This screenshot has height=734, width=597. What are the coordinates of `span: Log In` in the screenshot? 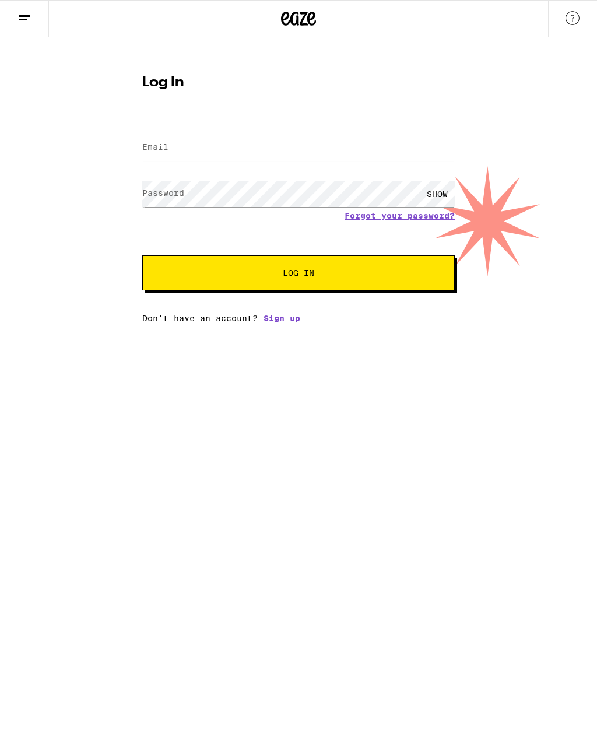 It's located at (299, 273).